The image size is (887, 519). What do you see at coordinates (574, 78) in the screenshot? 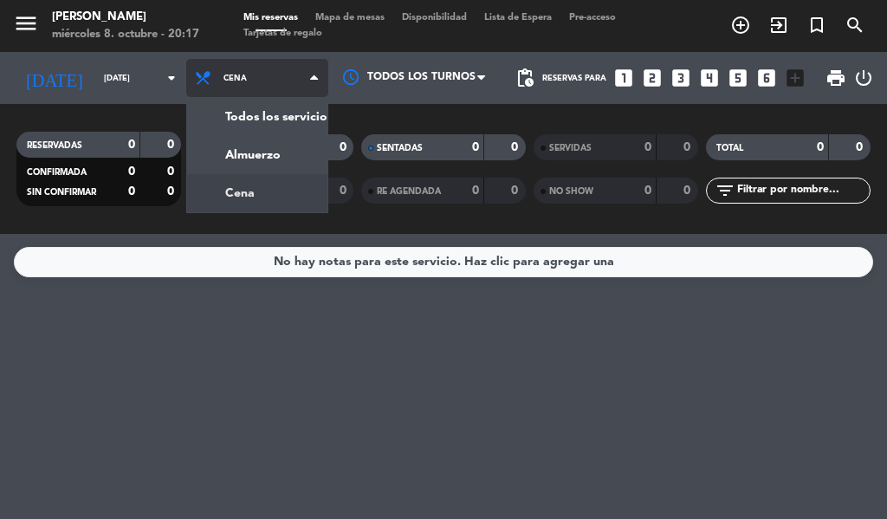
I see `span: Reservas para` at bounding box center [574, 78].